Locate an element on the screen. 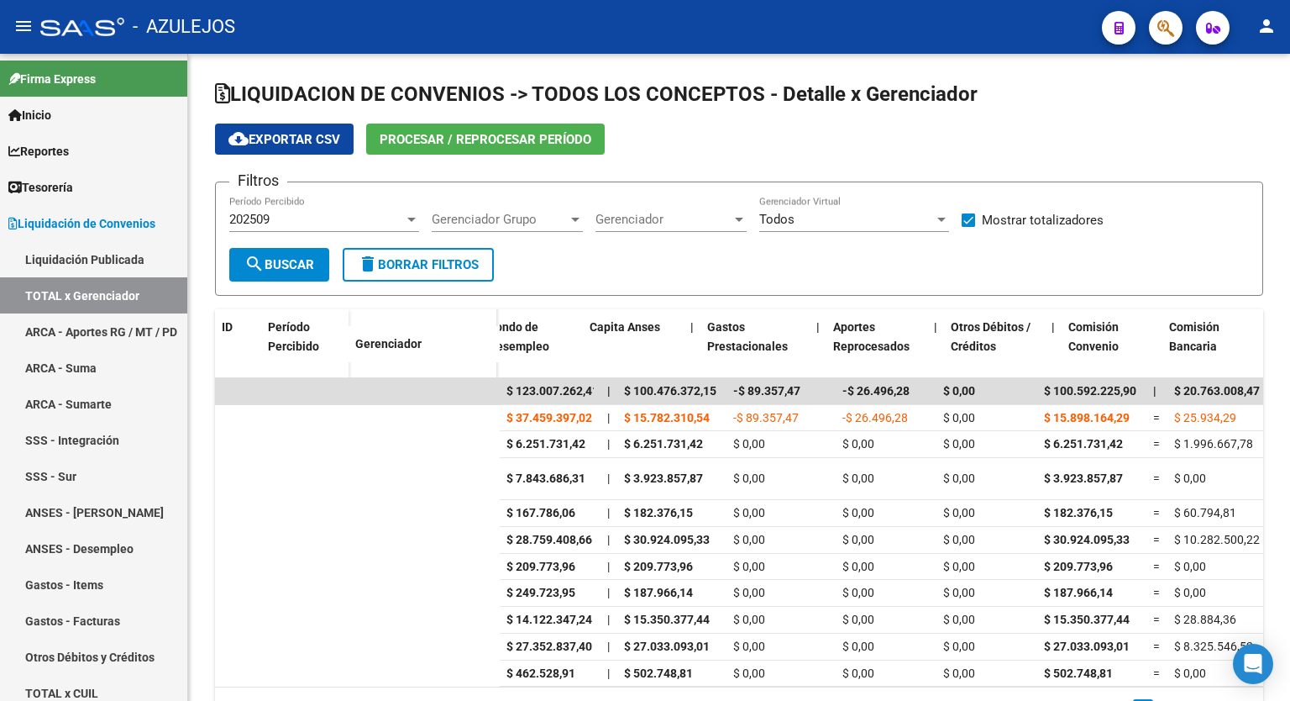  datatable-header-cell: Comisión Bancaria is located at coordinates (1213, 346).